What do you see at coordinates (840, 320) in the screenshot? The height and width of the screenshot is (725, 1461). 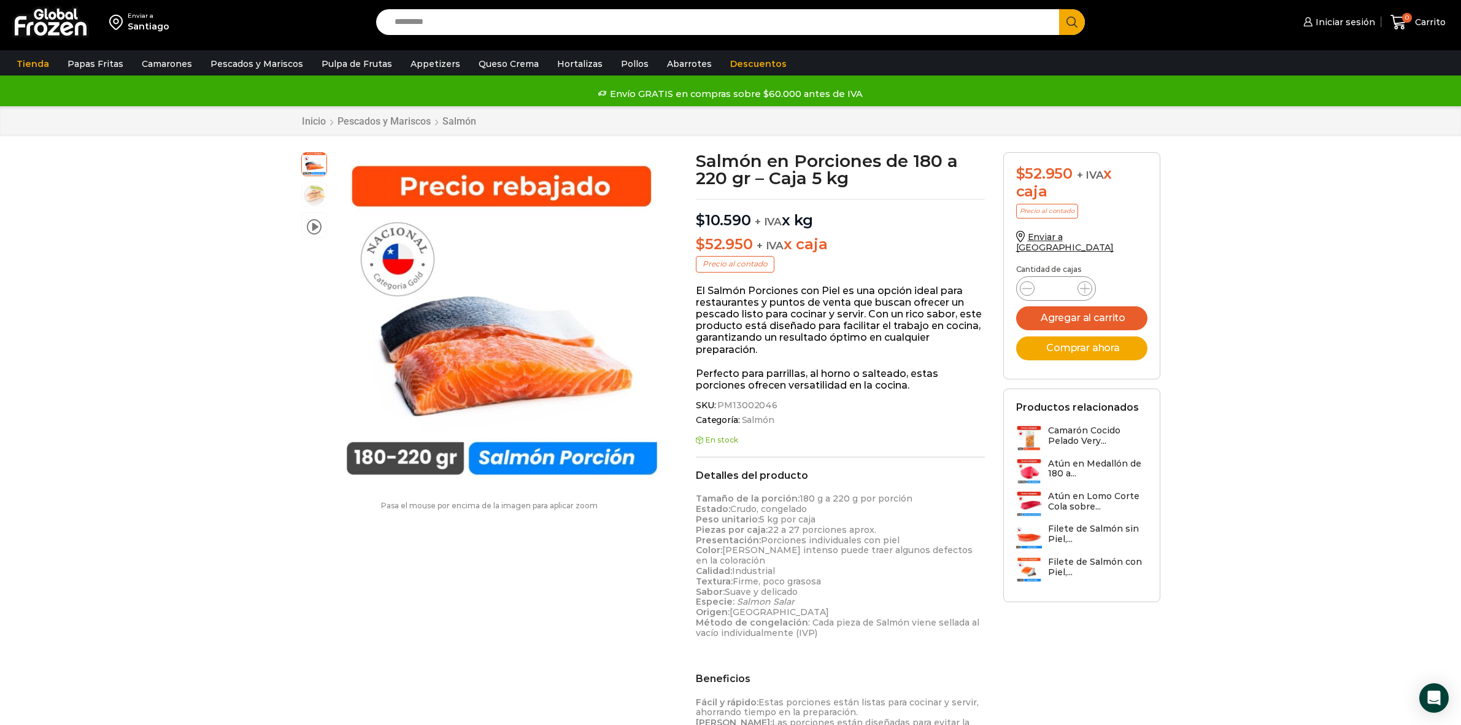 I see `p: El Salmón Porciones con Piel es una opción ideal para restaurantes y puntos de venta que buscan o...` at bounding box center [840, 320].